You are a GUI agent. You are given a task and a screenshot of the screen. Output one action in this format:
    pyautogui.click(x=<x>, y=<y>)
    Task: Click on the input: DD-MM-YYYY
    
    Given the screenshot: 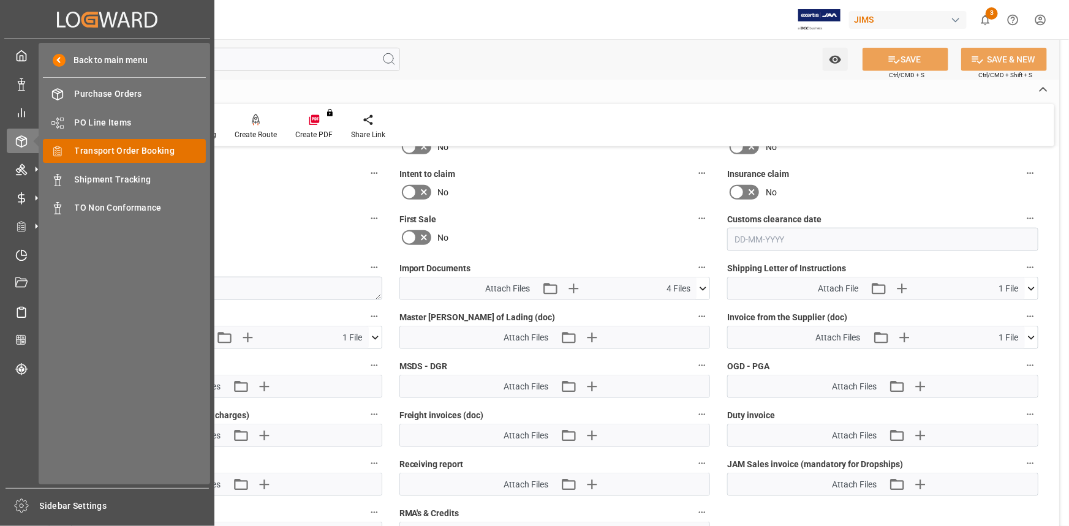 What is the action you would take?
    pyautogui.click(x=883, y=240)
    